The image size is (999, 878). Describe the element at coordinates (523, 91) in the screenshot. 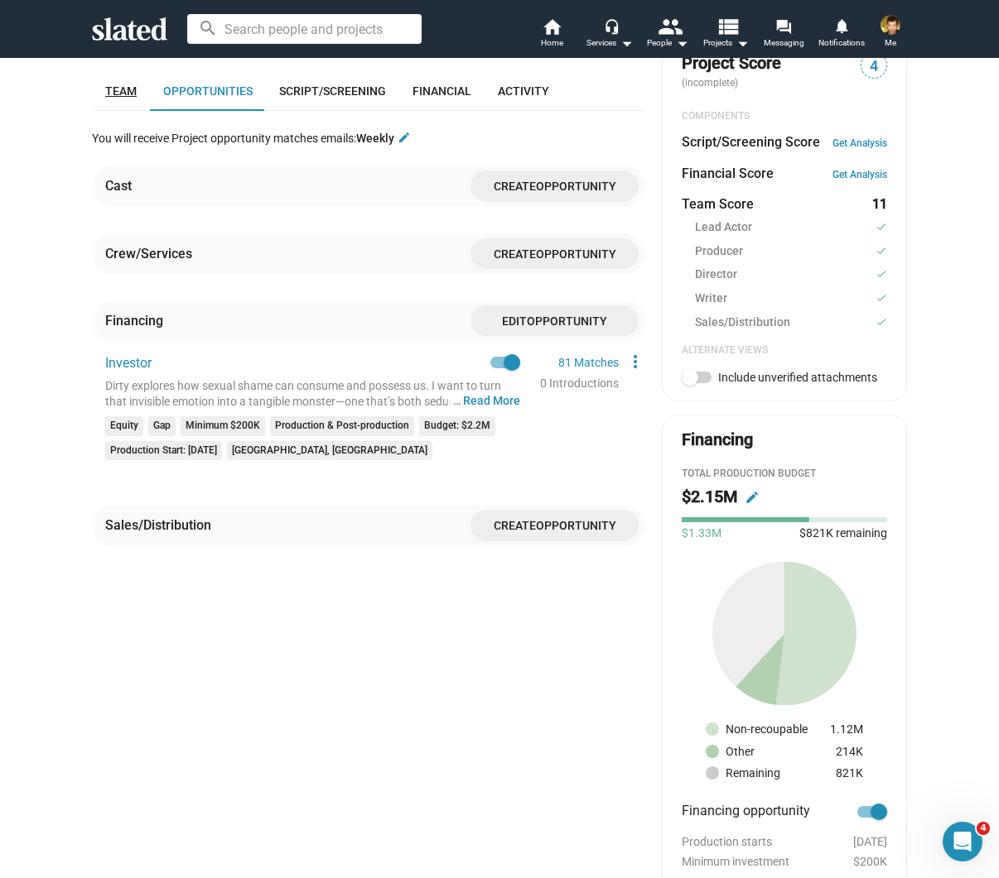

I see `a: Activity` at that location.